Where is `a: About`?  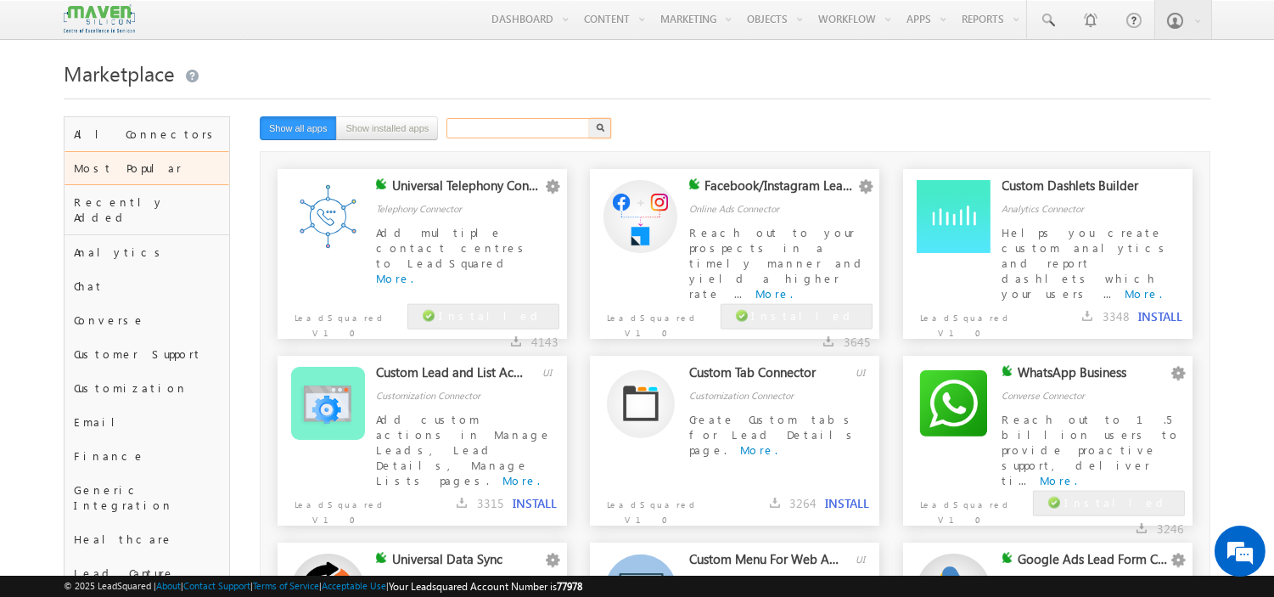
a: About is located at coordinates (168, 585).